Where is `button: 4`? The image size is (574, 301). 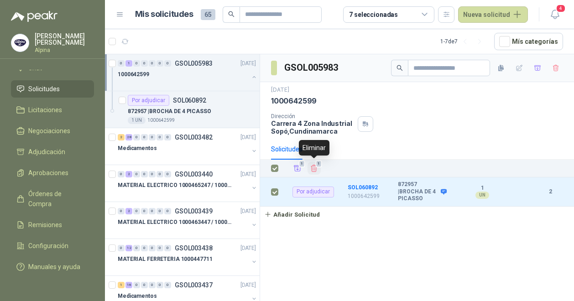 button: 4 is located at coordinates (555, 15).